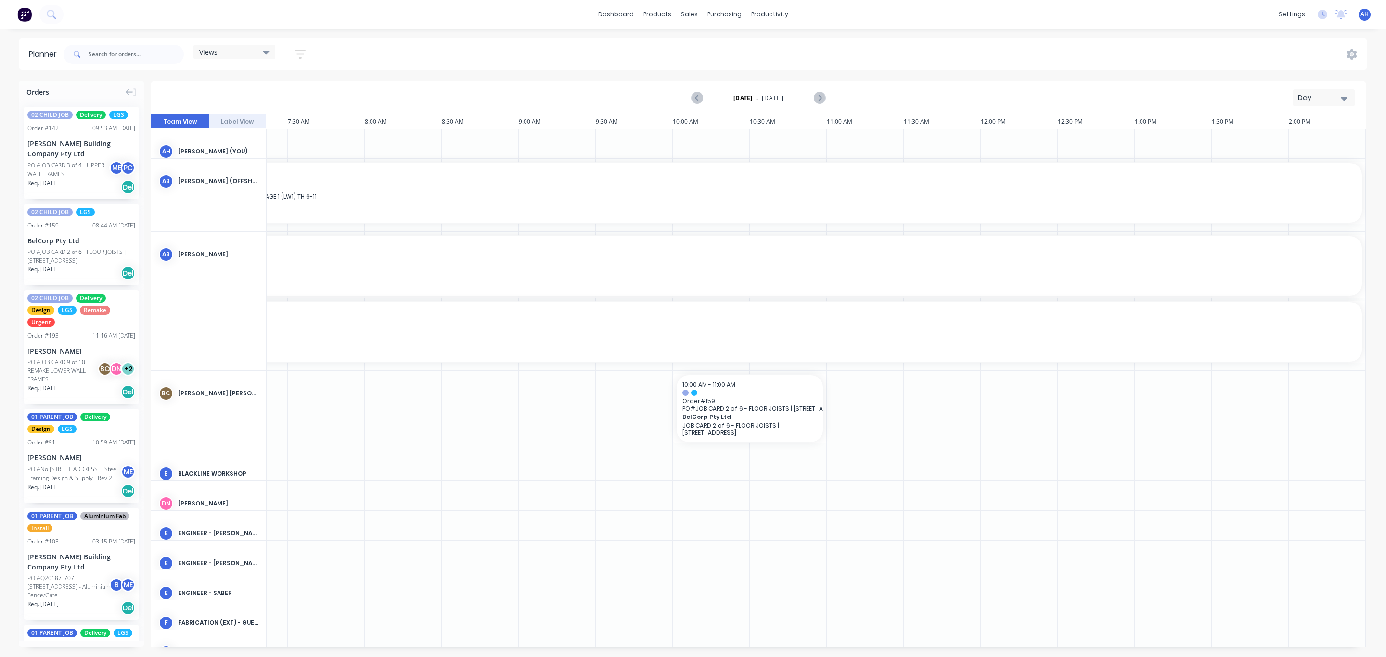  I want to click on div: BLACKLINE WORKSHOP, so click(218, 474).